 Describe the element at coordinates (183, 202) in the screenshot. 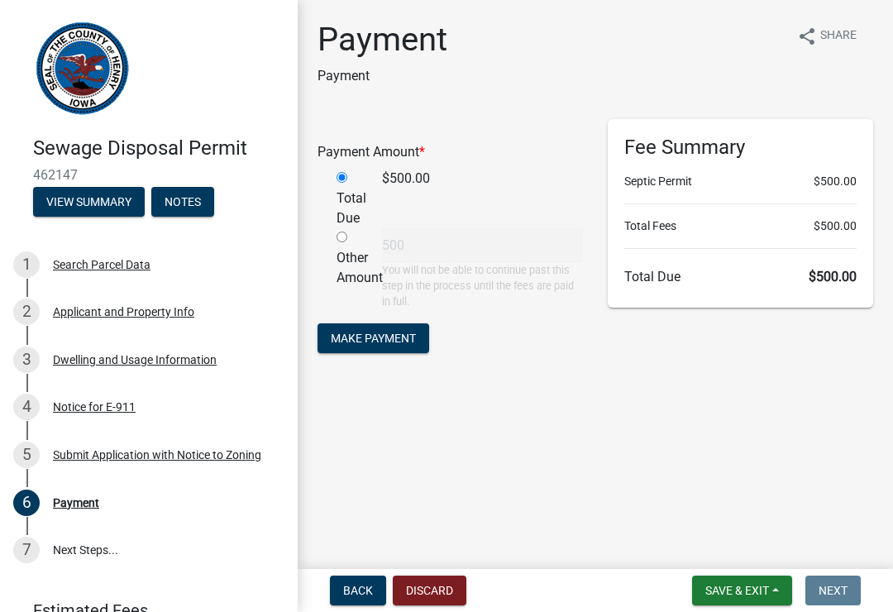

I see `button: Notes` at that location.